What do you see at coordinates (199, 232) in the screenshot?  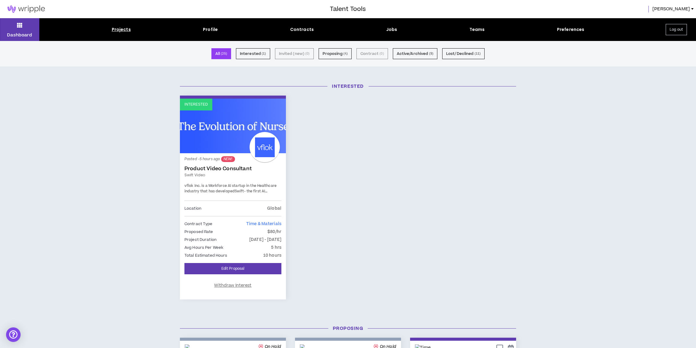 I see `p: Proposed Rate` at bounding box center [199, 232].